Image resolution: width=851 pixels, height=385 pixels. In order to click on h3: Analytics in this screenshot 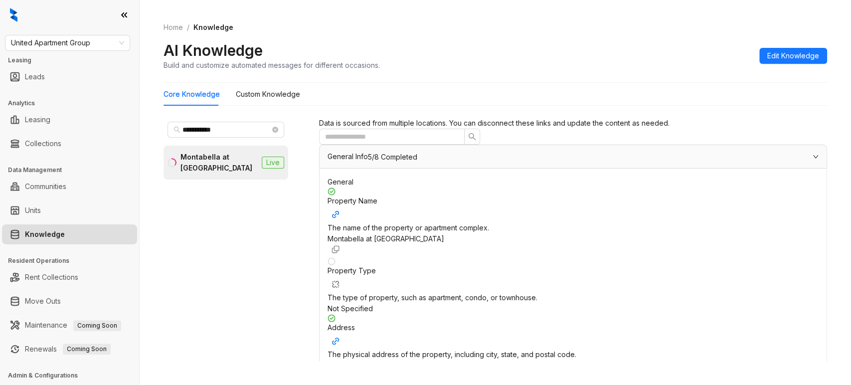, I will do `click(73, 103)`.